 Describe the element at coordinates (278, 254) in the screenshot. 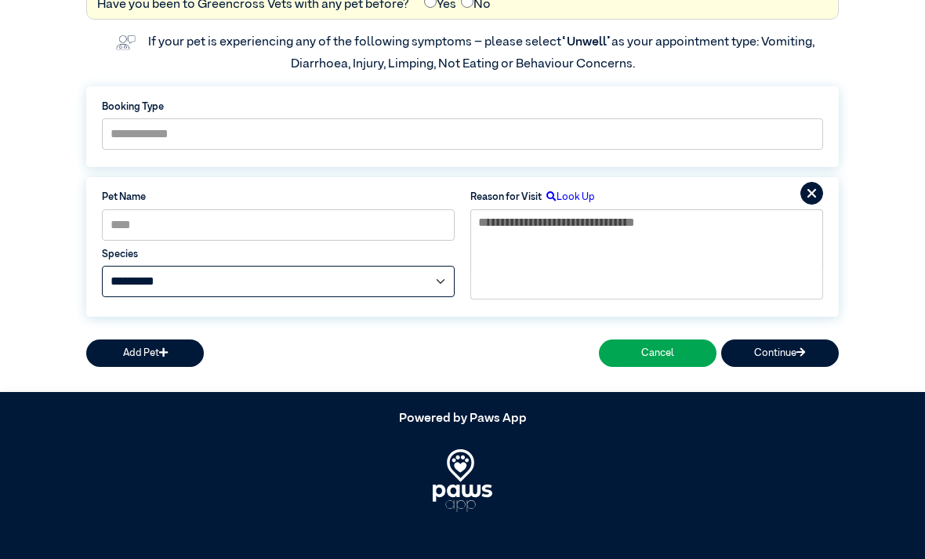

I see `label: Species` at that location.